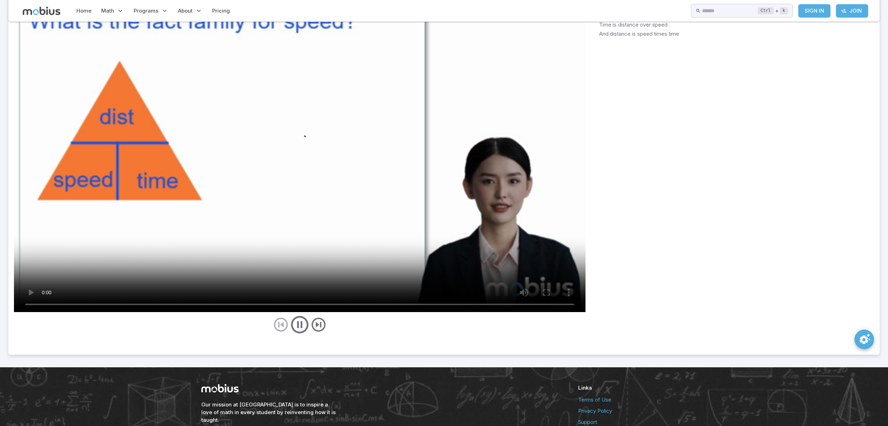 The image size is (888, 426). I want to click on p: And distance is speed times time, so click(639, 34).